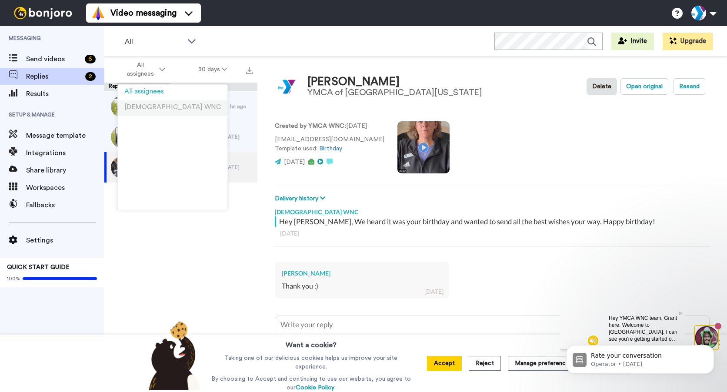 The width and height of the screenshot is (727, 392). What do you see at coordinates (65, 205) in the screenshot?
I see `span: Fallbacks` at bounding box center [65, 205].